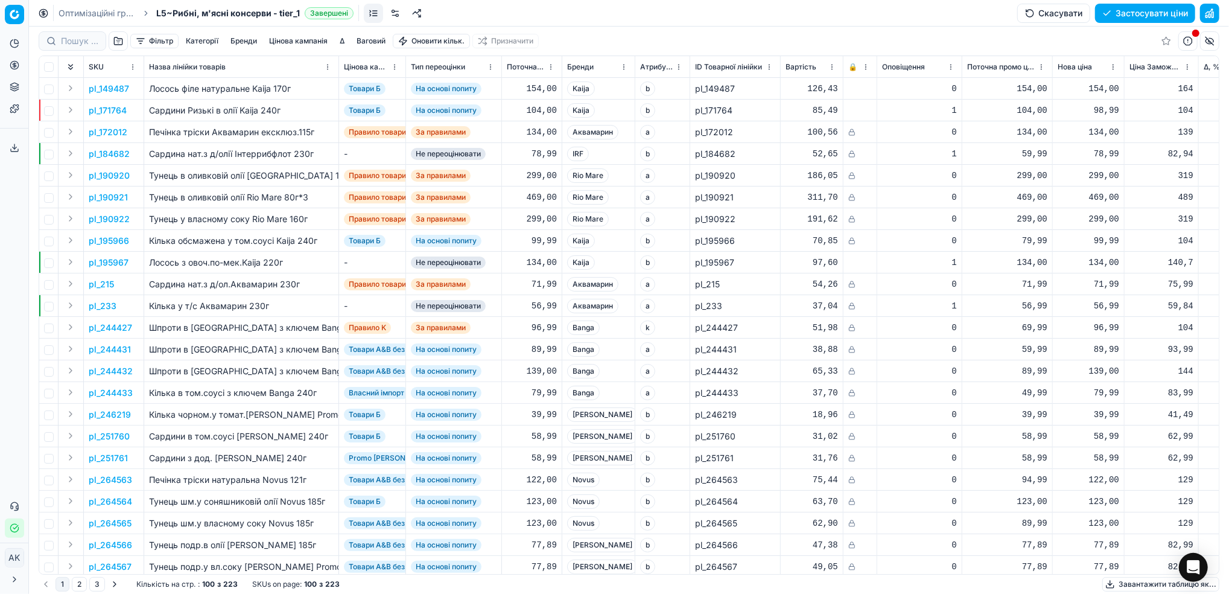 This screenshot has width=1229, height=594. I want to click on button: pl_215, so click(101, 284).